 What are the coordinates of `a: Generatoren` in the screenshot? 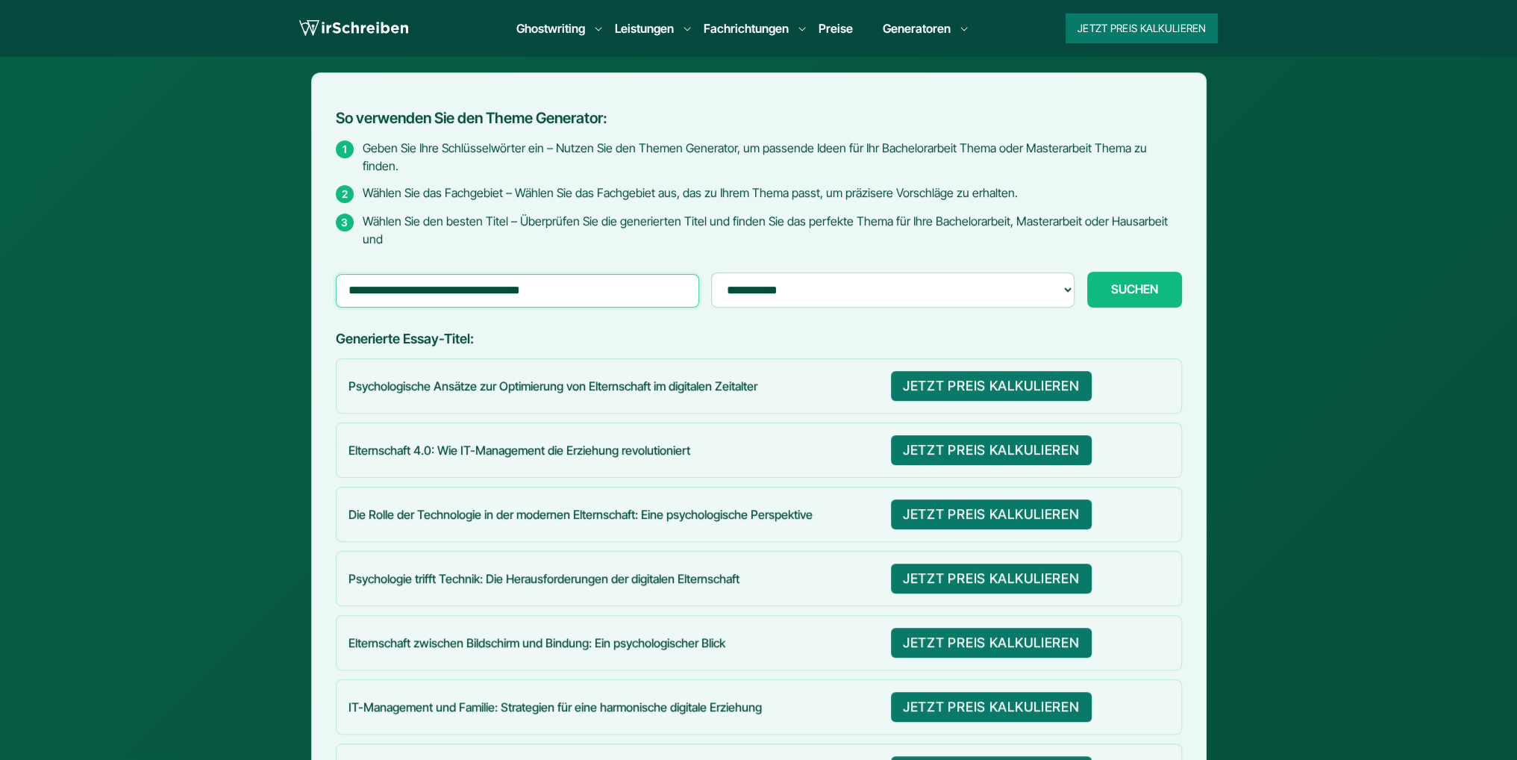 It's located at (917, 28).